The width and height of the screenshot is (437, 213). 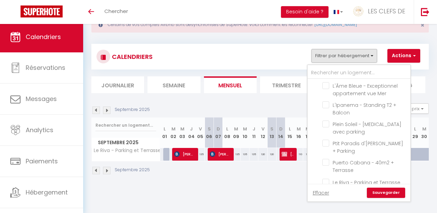 I want to click on button: Close, so click(x=422, y=25).